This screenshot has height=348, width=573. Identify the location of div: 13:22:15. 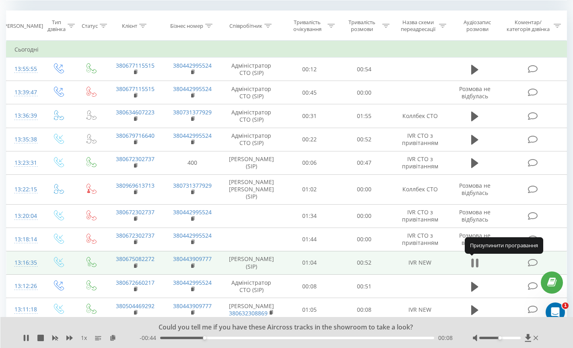
(24, 189).